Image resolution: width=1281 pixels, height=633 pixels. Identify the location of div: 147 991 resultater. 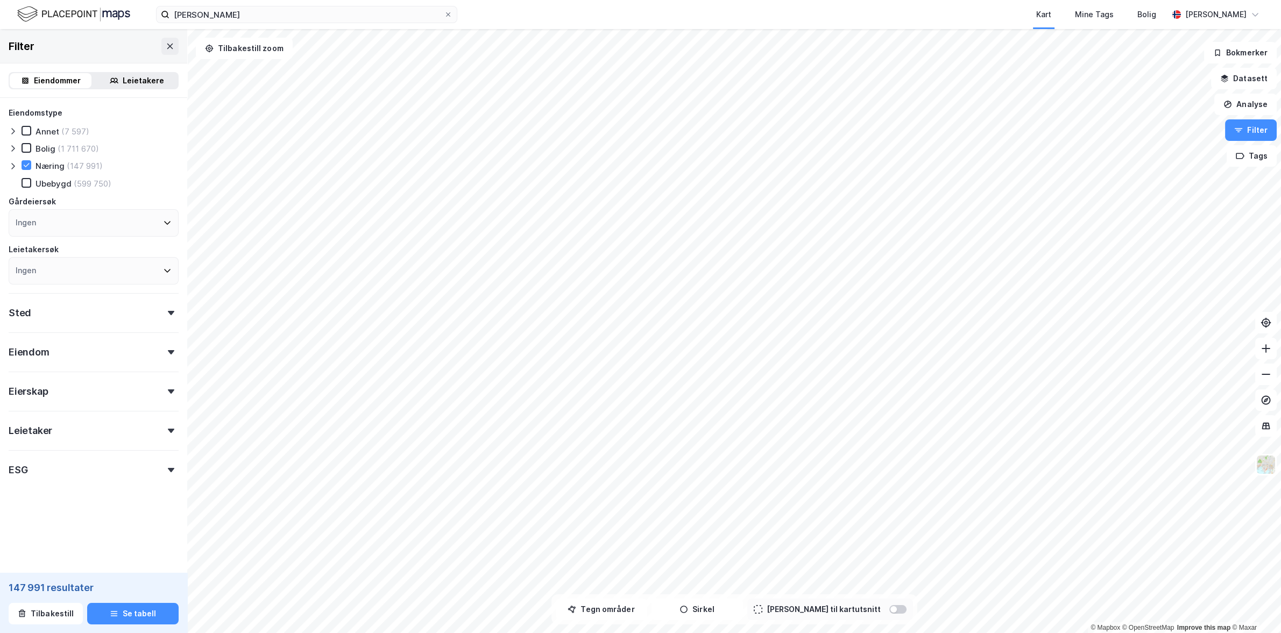
(94, 588).